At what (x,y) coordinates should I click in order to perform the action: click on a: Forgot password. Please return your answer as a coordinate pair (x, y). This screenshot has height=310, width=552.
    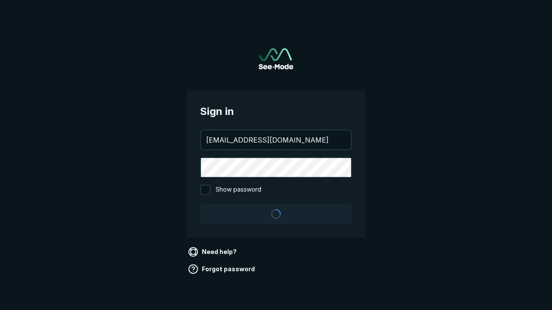
    Looking at the image, I should click on (222, 269).